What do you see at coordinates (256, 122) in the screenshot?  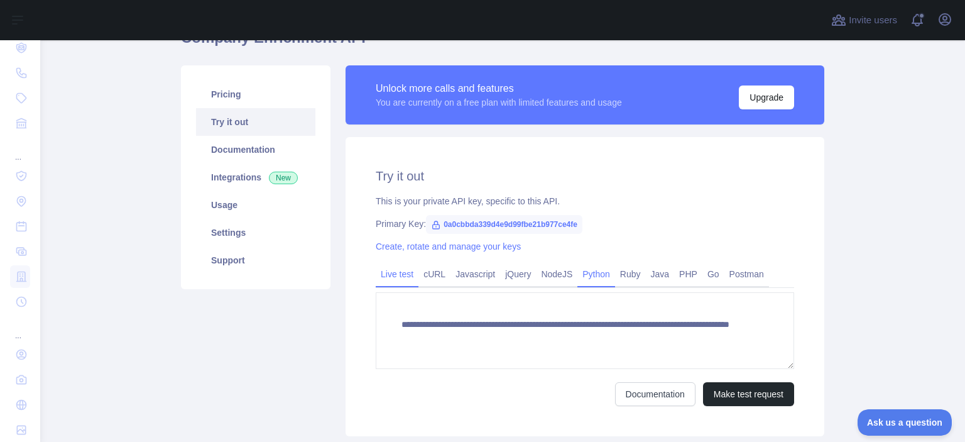 I see `a: Try it out` at bounding box center [256, 122].